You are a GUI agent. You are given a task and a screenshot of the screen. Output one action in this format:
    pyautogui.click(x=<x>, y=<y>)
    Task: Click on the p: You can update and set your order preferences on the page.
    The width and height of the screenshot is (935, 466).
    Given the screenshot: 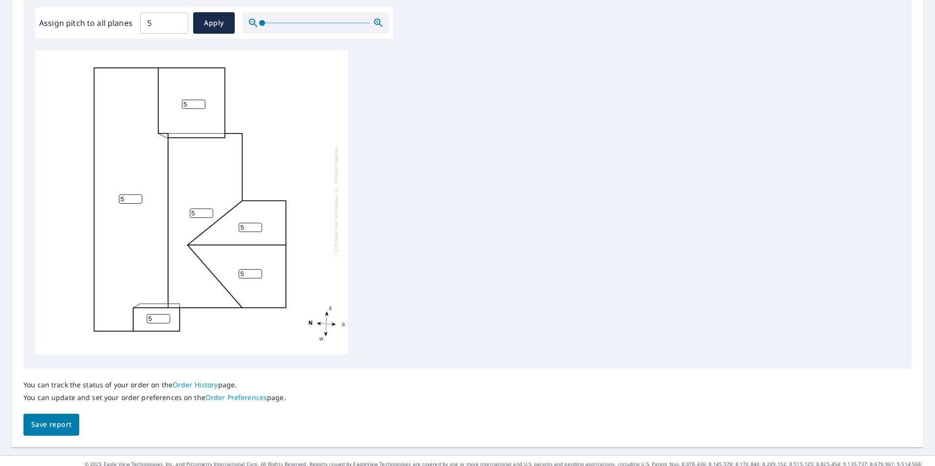 What is the action you would take?
    pyautogui.click(x=154, y=398)
    